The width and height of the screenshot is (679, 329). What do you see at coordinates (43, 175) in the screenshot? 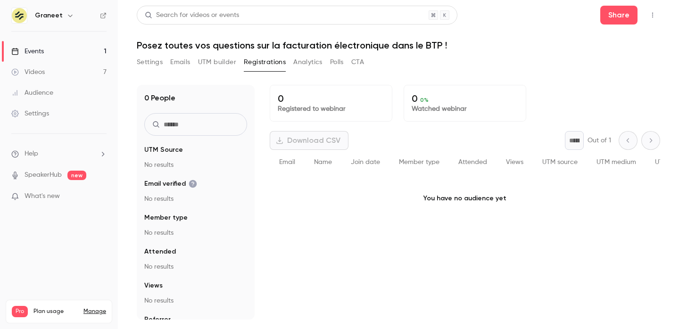
I see `a: SpeakerHub` at bounding box center [43, 175].